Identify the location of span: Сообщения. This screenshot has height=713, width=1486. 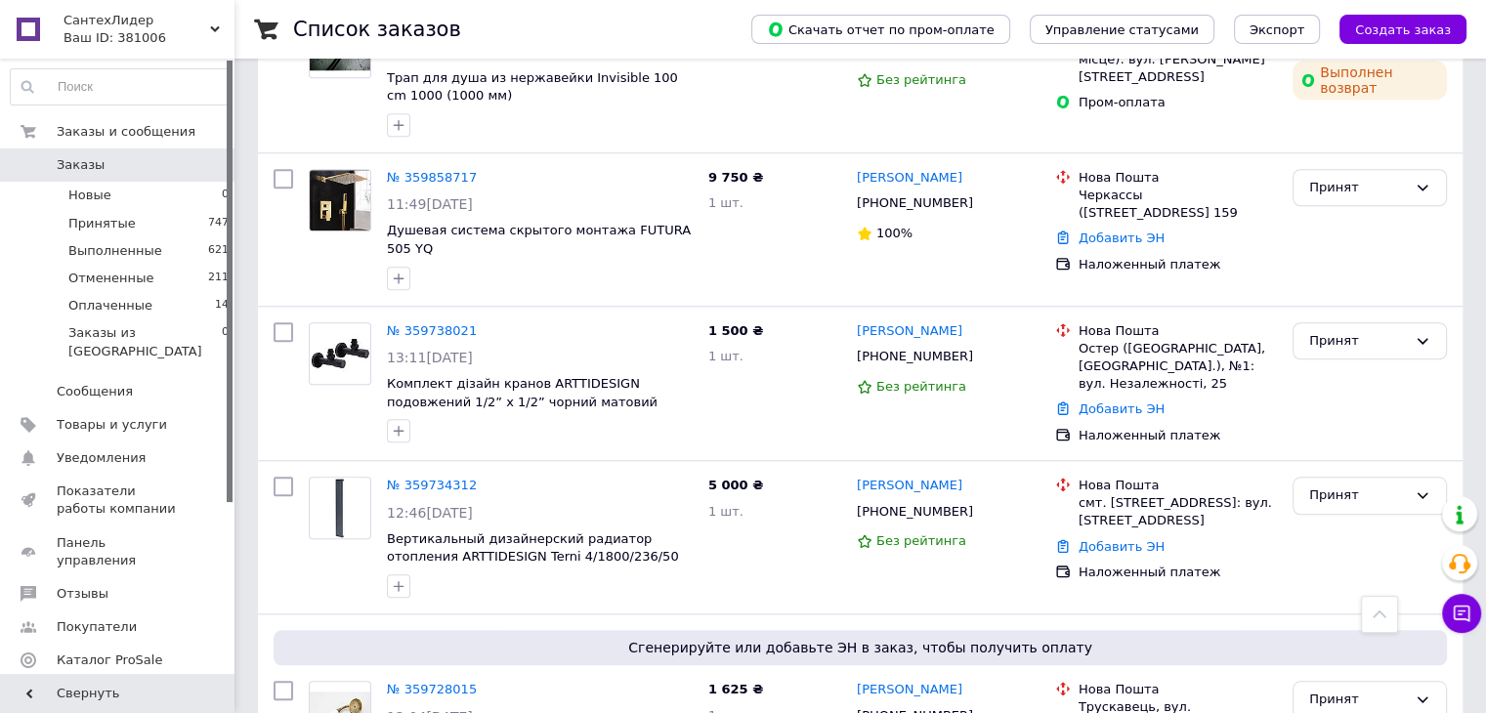
(95, 392).